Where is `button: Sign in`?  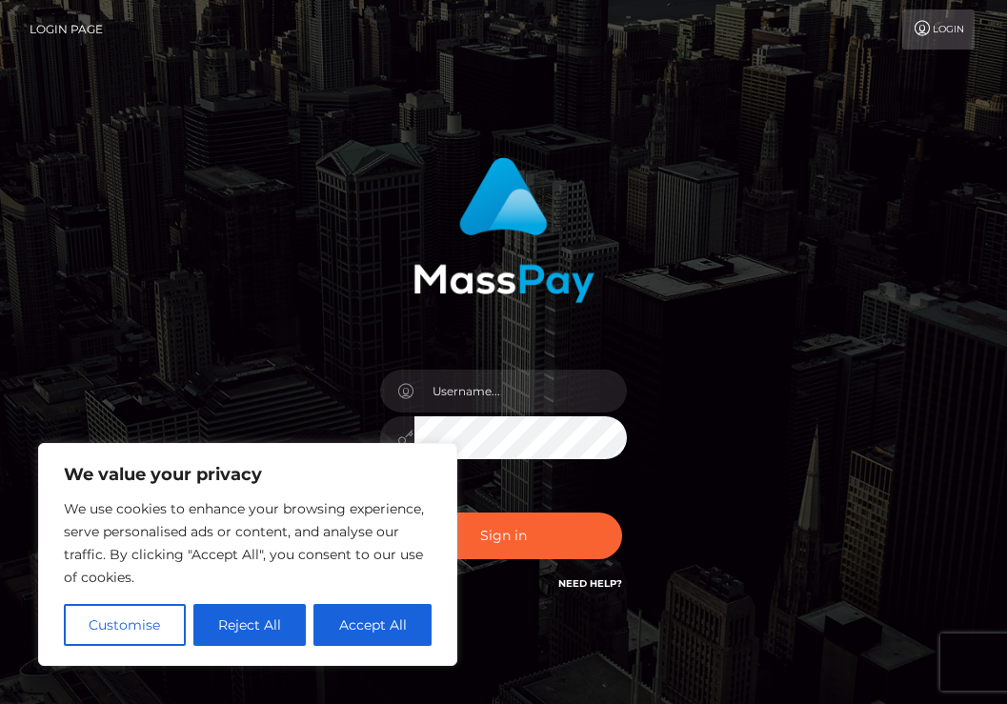 button: Sign in is located at coordinates (504, 535).